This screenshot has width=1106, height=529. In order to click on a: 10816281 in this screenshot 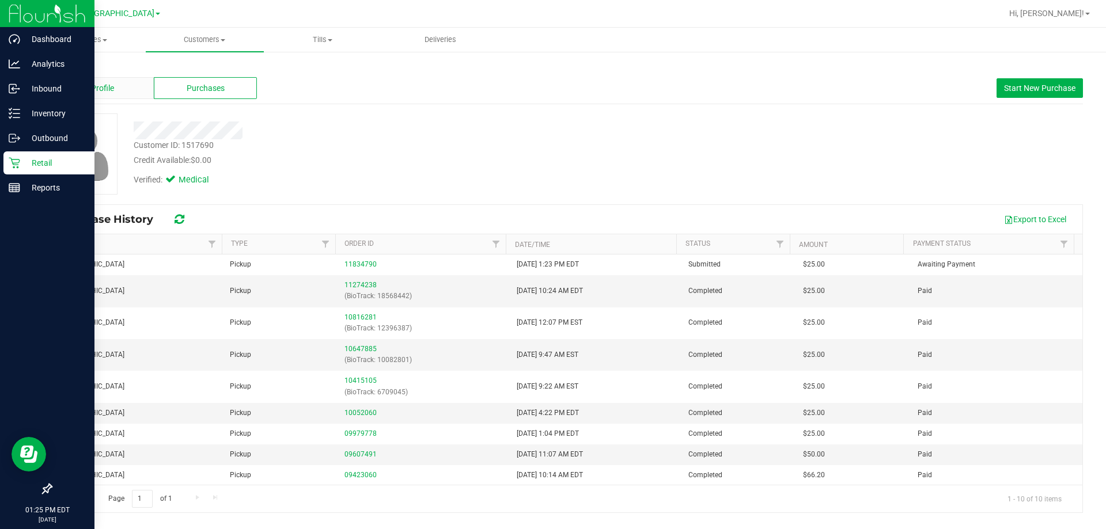, I will do `click(361, 317)`.